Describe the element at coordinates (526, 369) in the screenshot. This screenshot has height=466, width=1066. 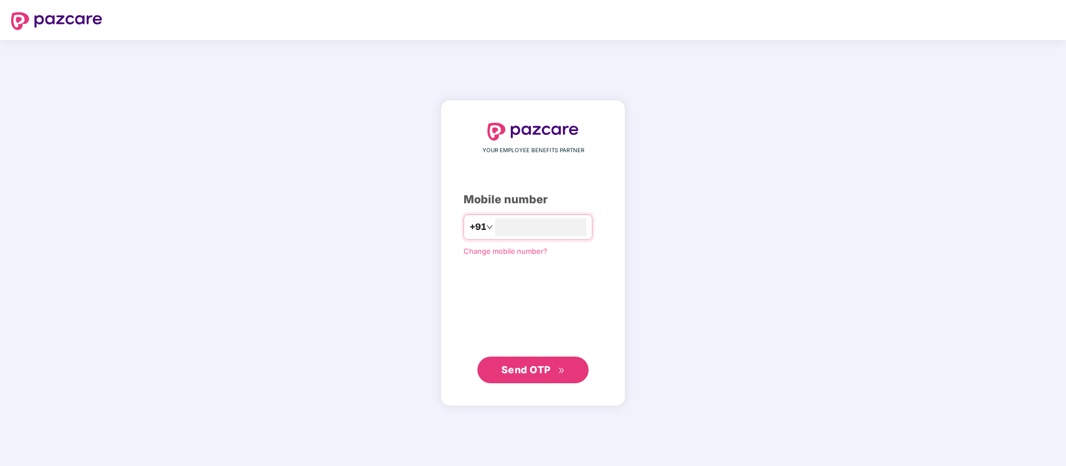
I see `span: Send OTP` at that location.